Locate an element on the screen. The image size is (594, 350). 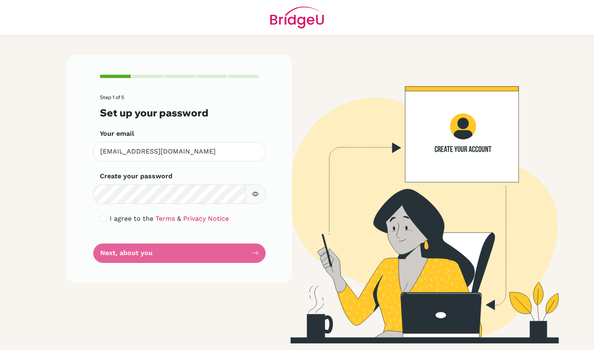
a: Privacy Notice is located at coordinates (206, 218).